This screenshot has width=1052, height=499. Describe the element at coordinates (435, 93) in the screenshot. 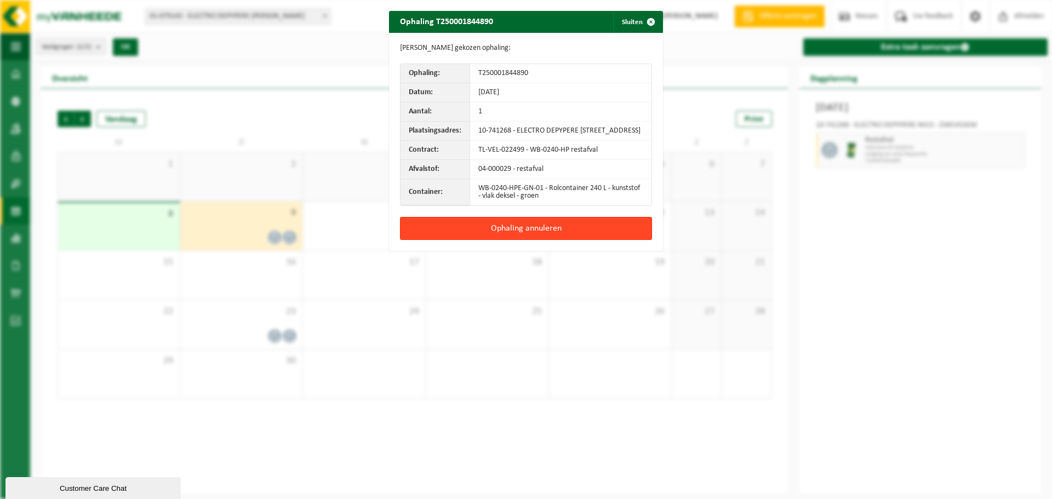

I see `th: Datum:` at that location.